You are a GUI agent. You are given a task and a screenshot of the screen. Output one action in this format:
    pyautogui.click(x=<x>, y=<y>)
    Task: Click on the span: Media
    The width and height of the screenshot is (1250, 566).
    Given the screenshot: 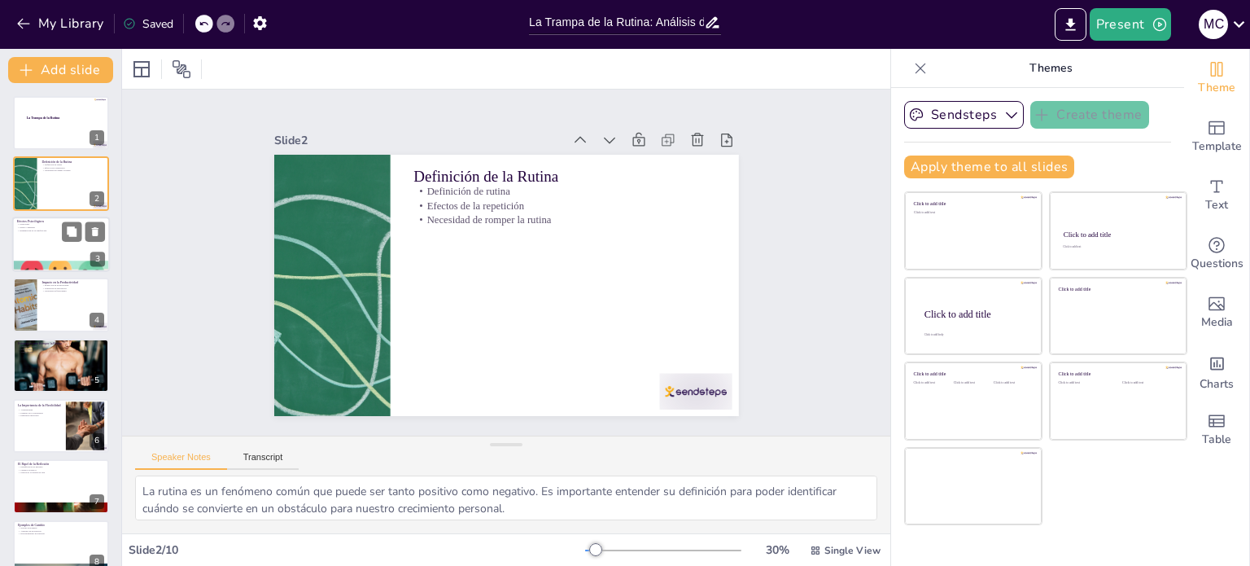 What is the action you would take?
    pyautogui.click(x=1217, y=322)
    